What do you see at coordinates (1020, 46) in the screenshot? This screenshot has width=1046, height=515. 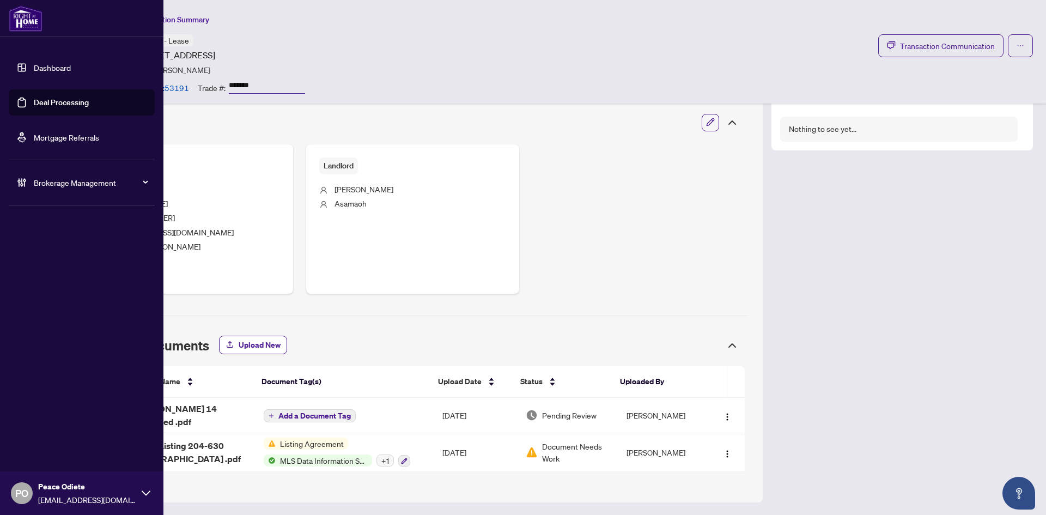 I see `span: ellipsis` at bounding box center [1020, 46].